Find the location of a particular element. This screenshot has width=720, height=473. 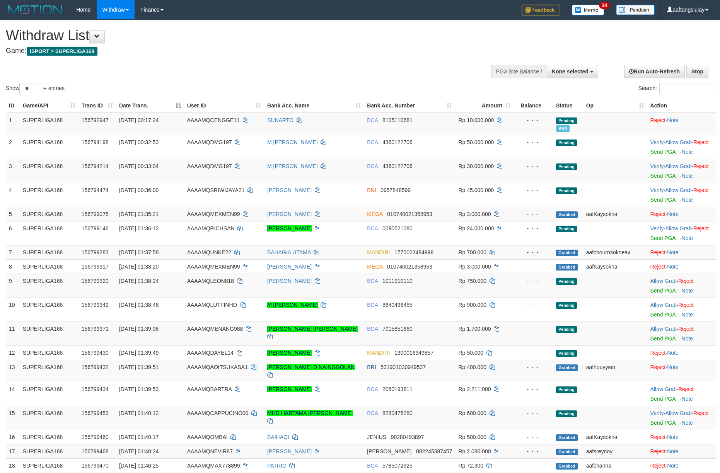

span: AAAAMQCAPPUCINO00 is located at coordinates (218, 413).